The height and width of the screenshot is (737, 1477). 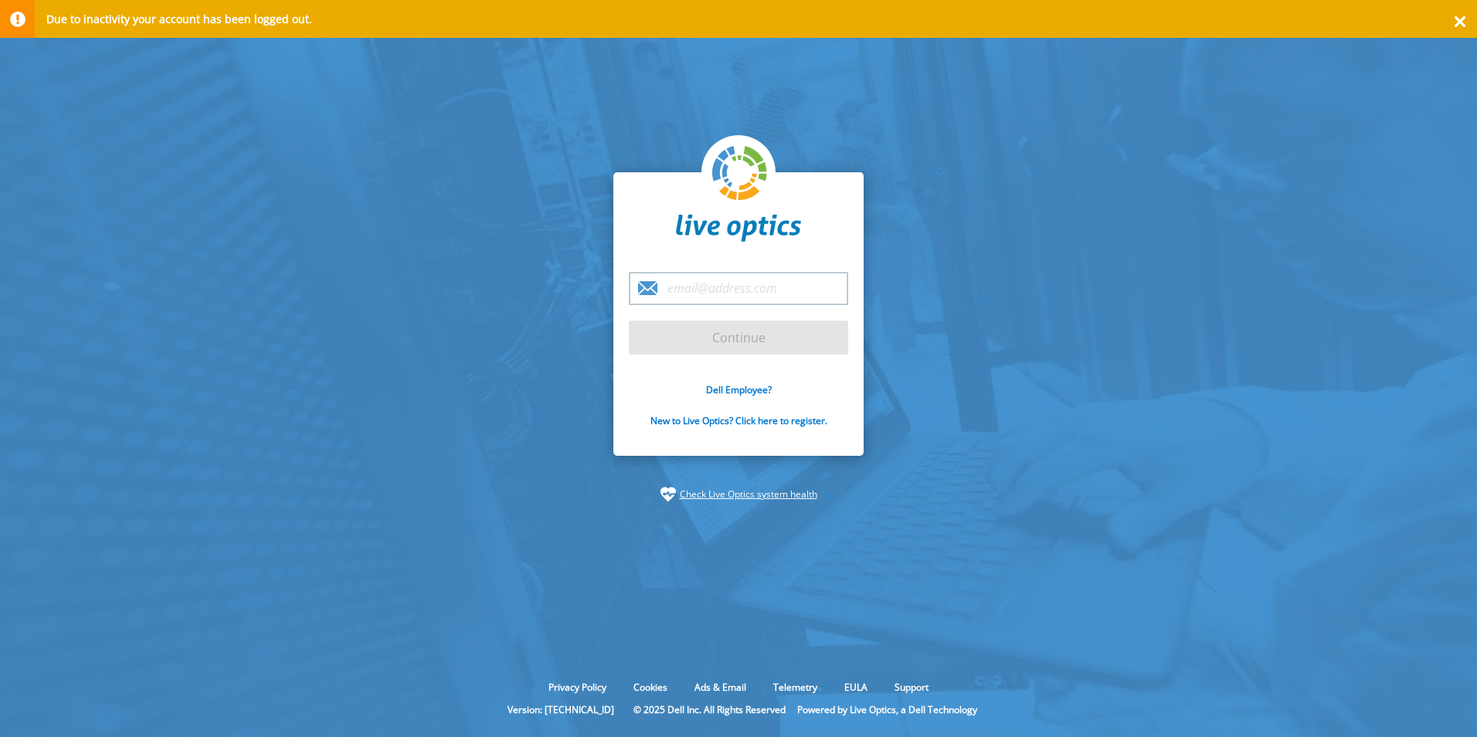 I want to click on img: liveoptics-logo.svg, so click(x=740, y=174).